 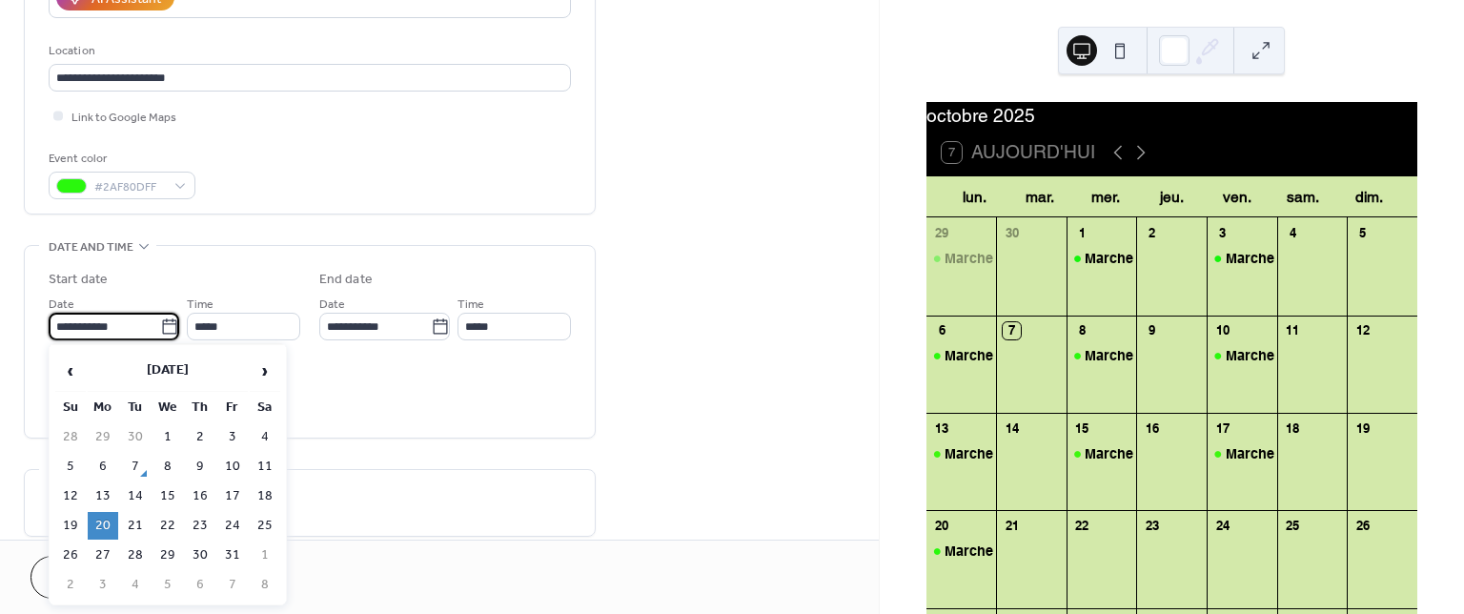 I want to click on th: Th, so click(x=200, y=407).